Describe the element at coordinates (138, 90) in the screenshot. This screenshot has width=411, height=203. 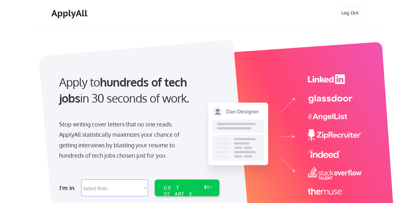
I see `div: Apply to in 30 seconds of work.` at that location.